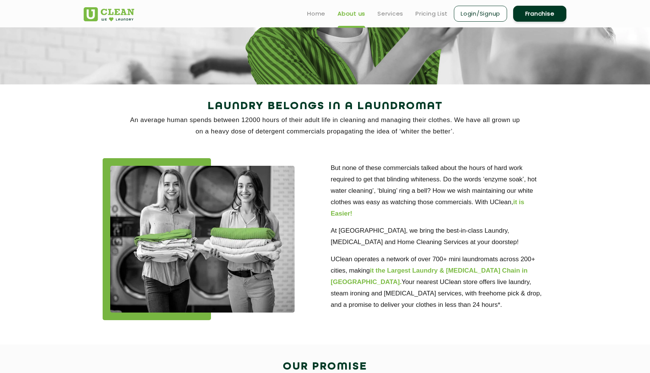 The width and height of the screenshot is (650, 373). I want to click on a: Franchise, so click(540, 14).